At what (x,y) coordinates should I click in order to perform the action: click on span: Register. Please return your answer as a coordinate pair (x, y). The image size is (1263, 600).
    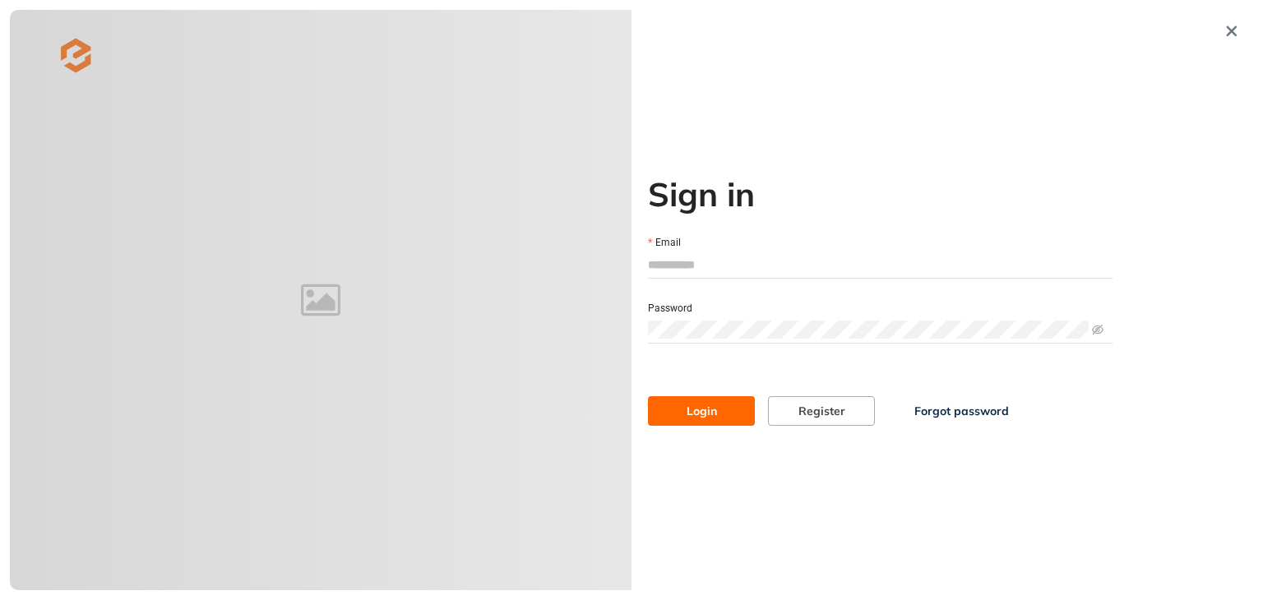
    Looking at the image, I should click on (821, 411).